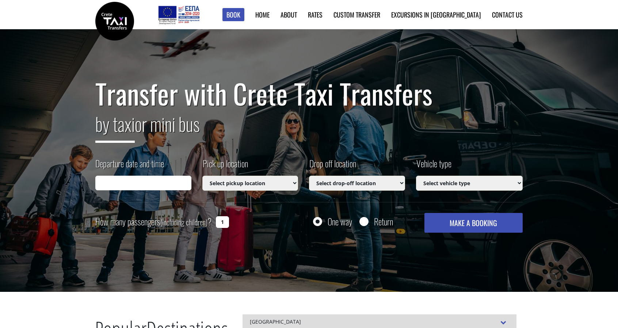 The height and width of the screenshot is (328, 618). I want to click on h2: or mini bus, so click(309, 129).